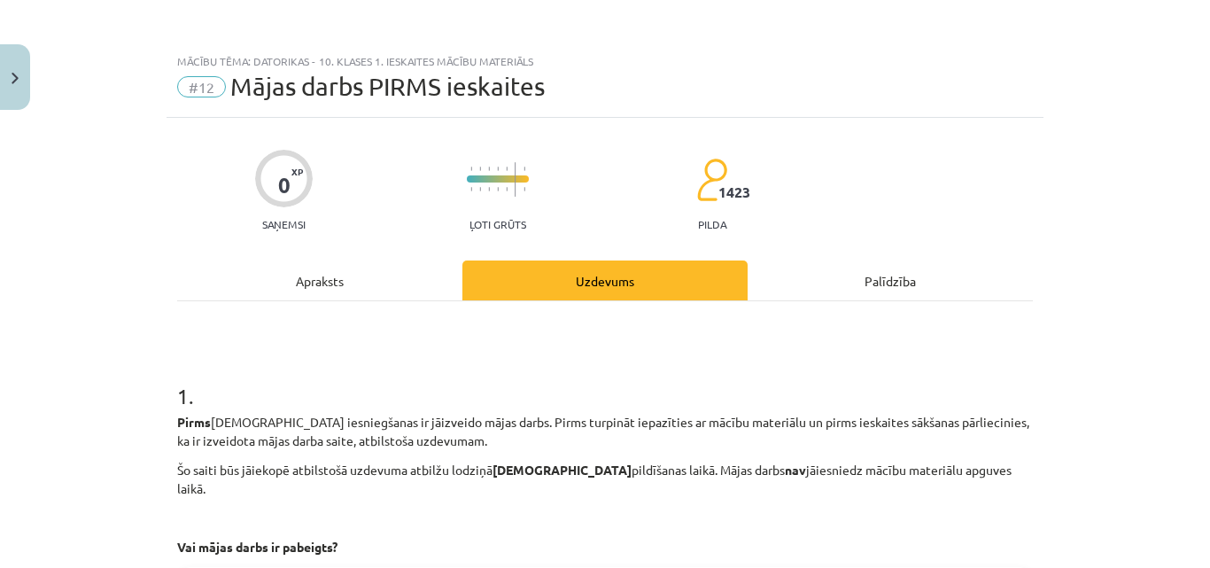 This screenshot has height=568, width=1210. I want to click on span: Mājas darbs PIRMS ieskaites, so click(387, 86).